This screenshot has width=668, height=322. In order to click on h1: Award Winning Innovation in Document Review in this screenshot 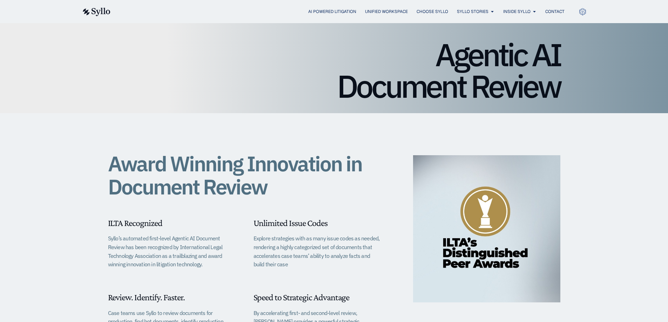, I will do `click(245, 175)`.